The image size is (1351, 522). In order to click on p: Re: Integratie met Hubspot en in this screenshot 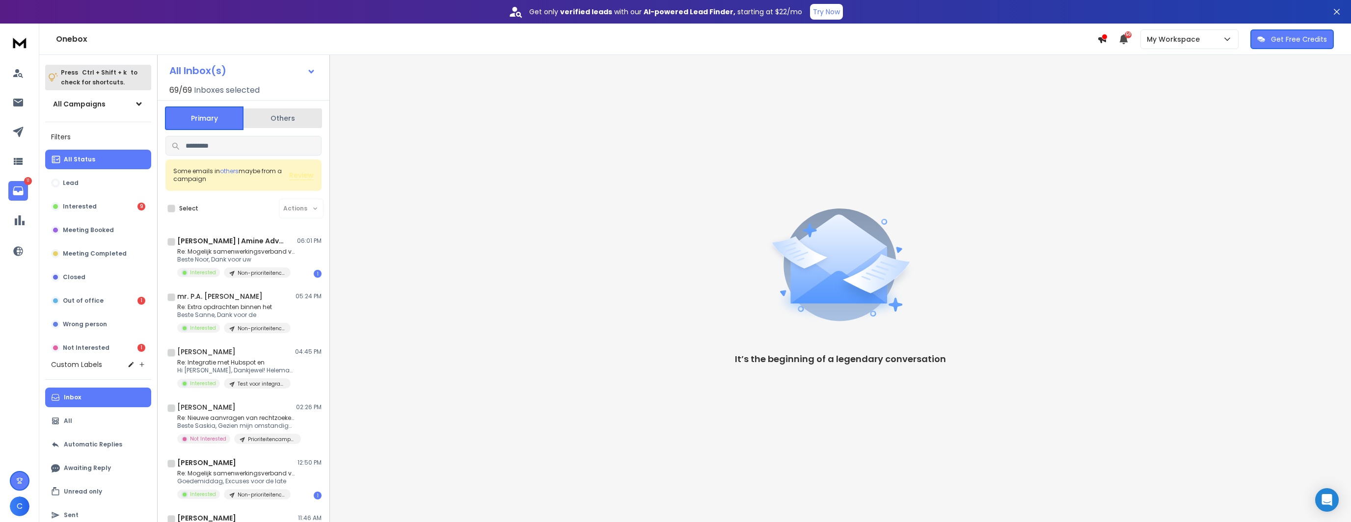, I will do `click(236, 363)`.